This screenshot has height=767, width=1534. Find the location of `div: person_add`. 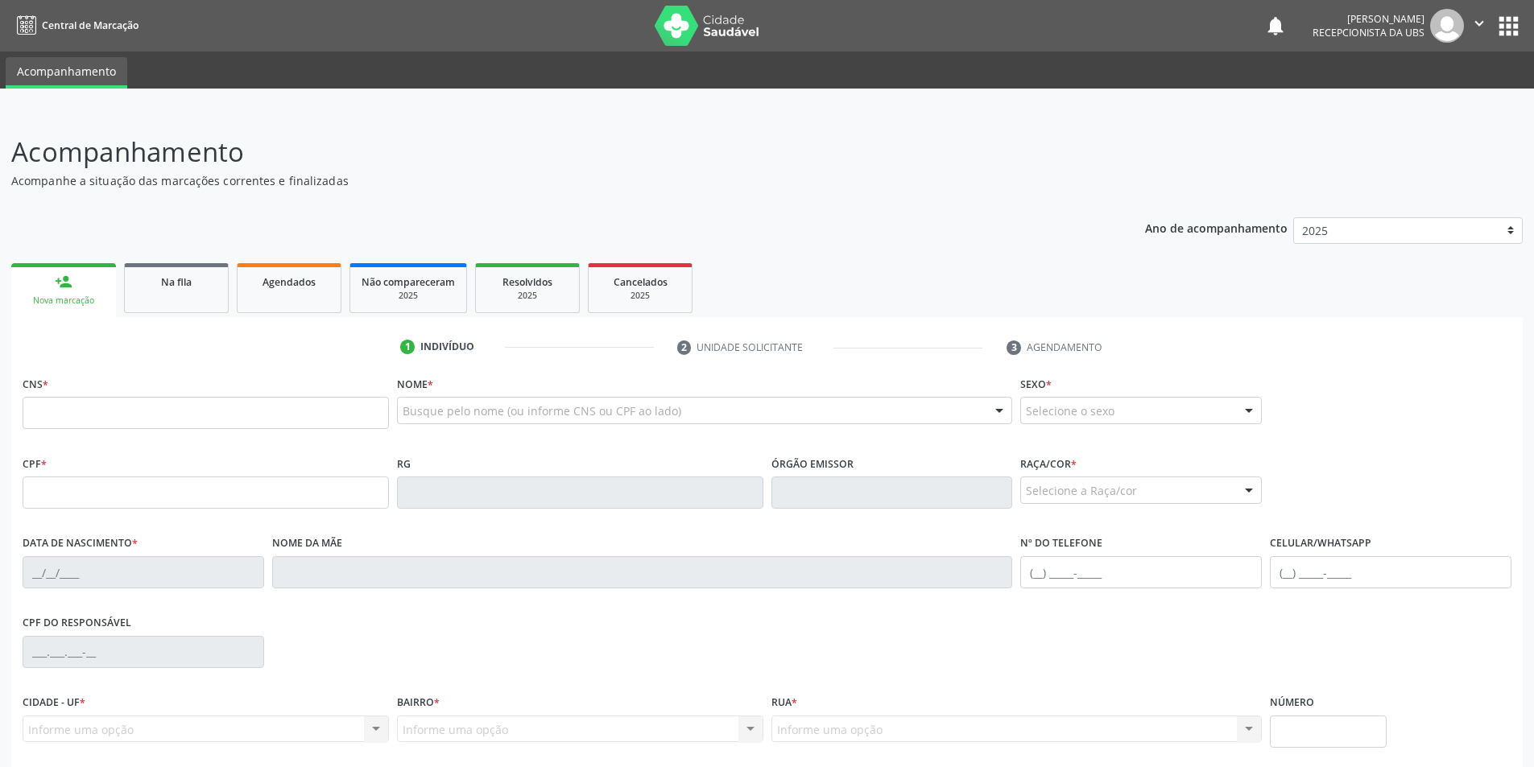

div: person_add is located at coordinates (64, 282).